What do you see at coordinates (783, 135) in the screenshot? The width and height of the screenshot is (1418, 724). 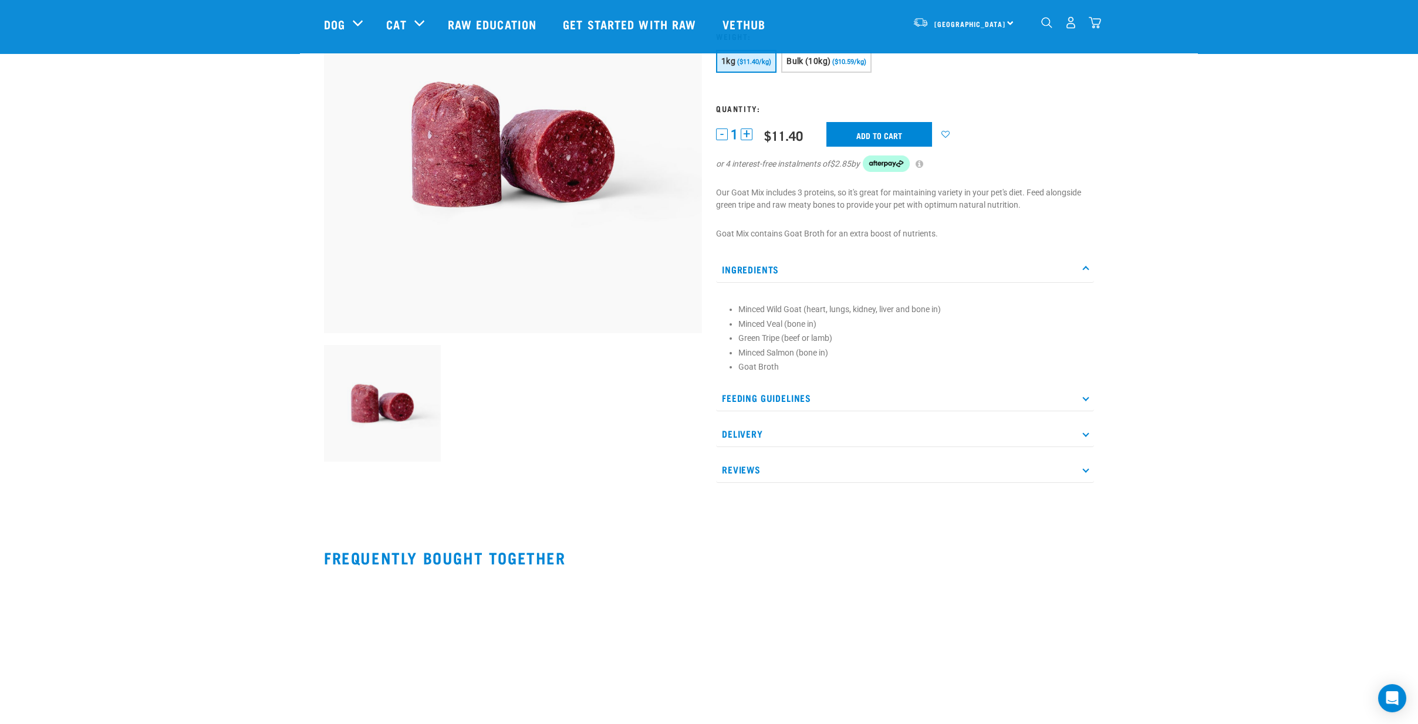 I see `div: $11.40` at bounding box center [783, 135].